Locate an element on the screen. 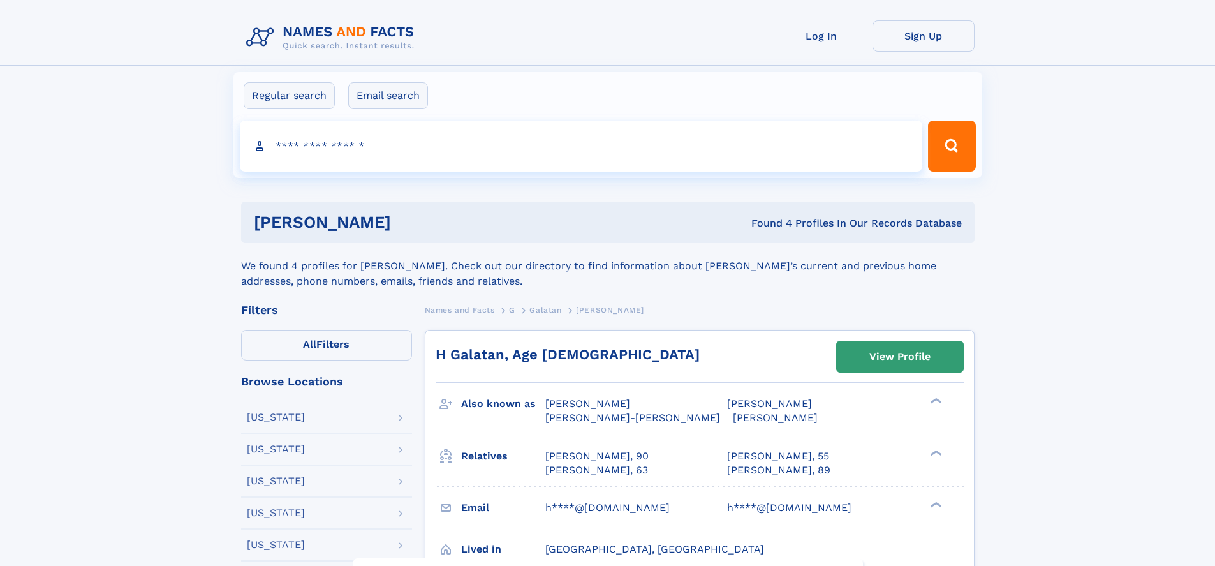 This screenshot has height=566, width=1215. a: G is located at coordinates (512, 309).